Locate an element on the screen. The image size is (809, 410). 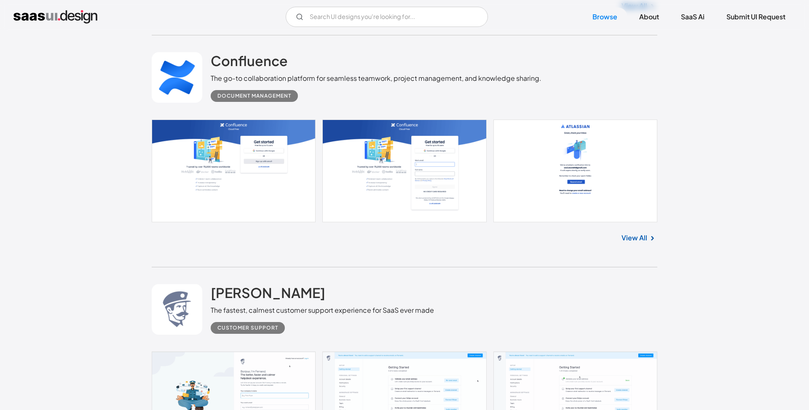
a: About is located at coordinates (649, 17).